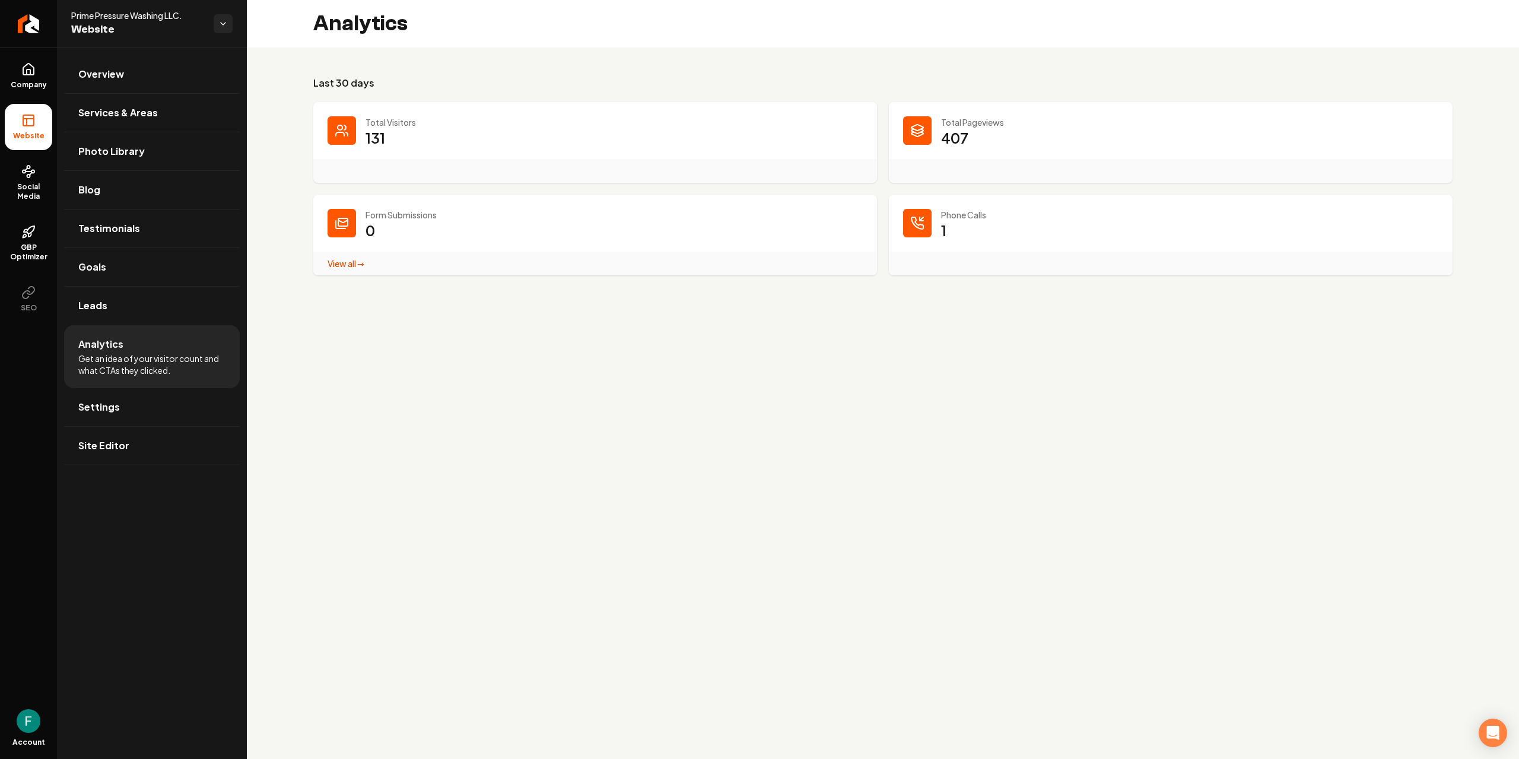 The height and width of the screenshot is (759, 1519). I want to click on p: 1, so click(943, 230).